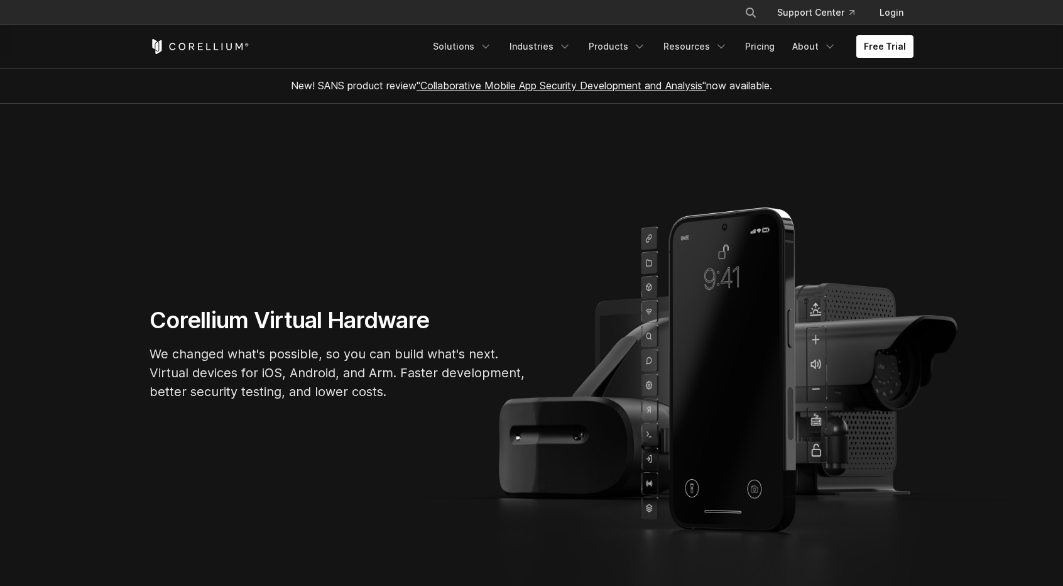  What do you see at coordinates (540, 46) in the screenshot?
I see `a: Industries` at bounding box center [540, 46].